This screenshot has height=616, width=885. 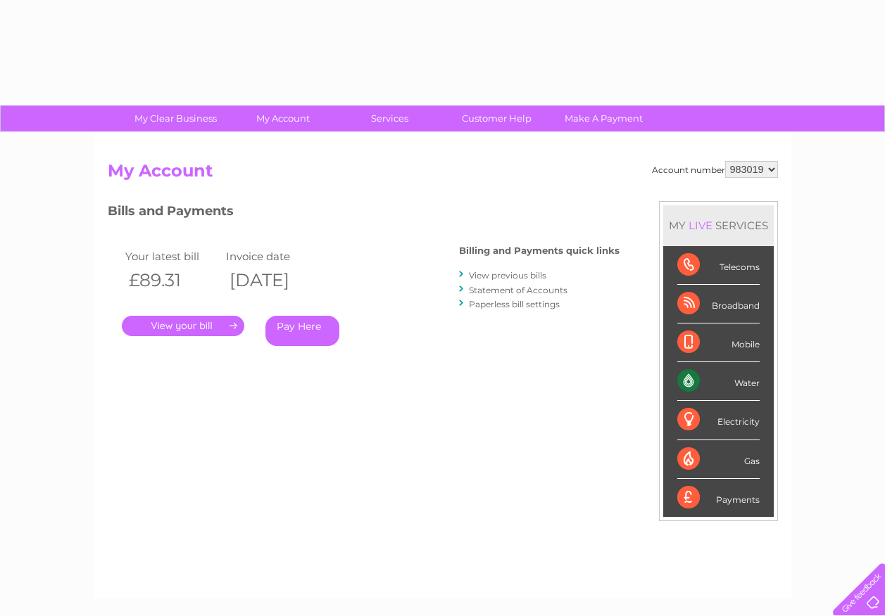 What do you see at coordinates (718, 498) in the screenshot?
I see `div: Payments` at bounding box center [718, 498].